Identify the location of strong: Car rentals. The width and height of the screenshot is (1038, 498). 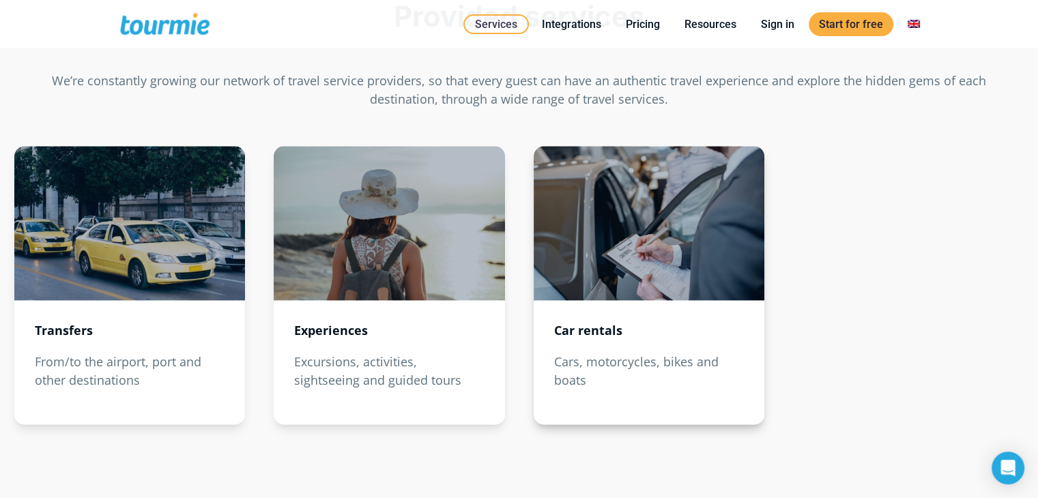
(588, 330).